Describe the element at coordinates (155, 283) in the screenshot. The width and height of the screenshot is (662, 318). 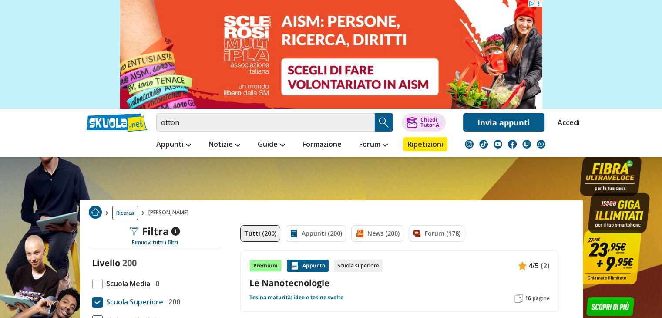
I see `span: 0` at that location.